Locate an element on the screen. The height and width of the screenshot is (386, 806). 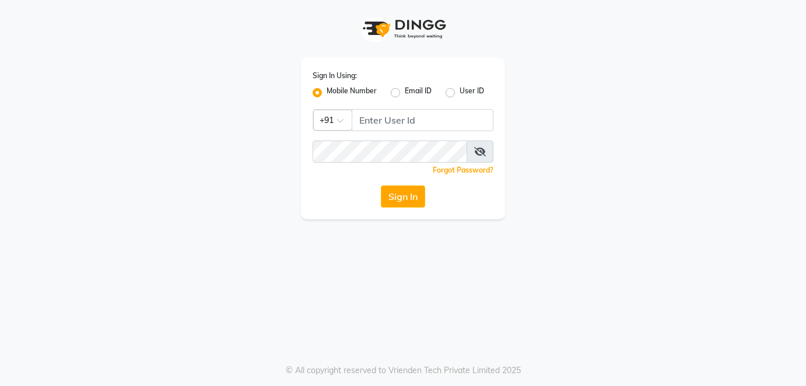
label: User ID is located at coordinates (472, 93).